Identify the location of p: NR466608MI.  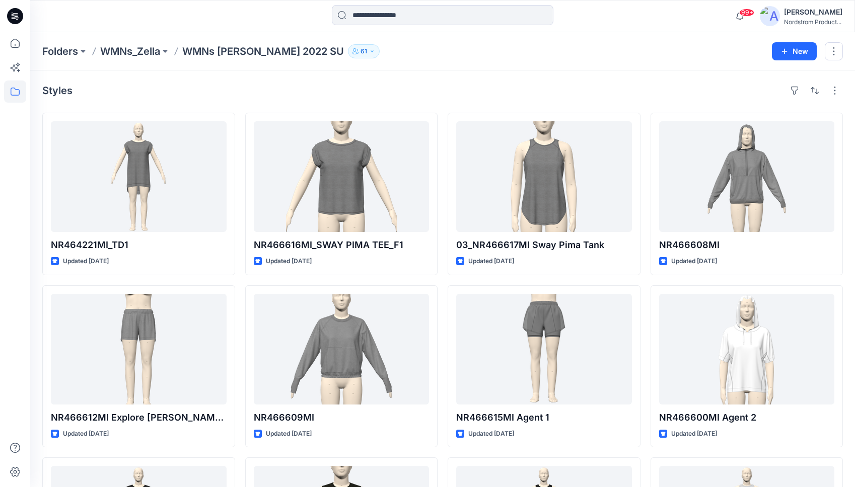
(747, 245).